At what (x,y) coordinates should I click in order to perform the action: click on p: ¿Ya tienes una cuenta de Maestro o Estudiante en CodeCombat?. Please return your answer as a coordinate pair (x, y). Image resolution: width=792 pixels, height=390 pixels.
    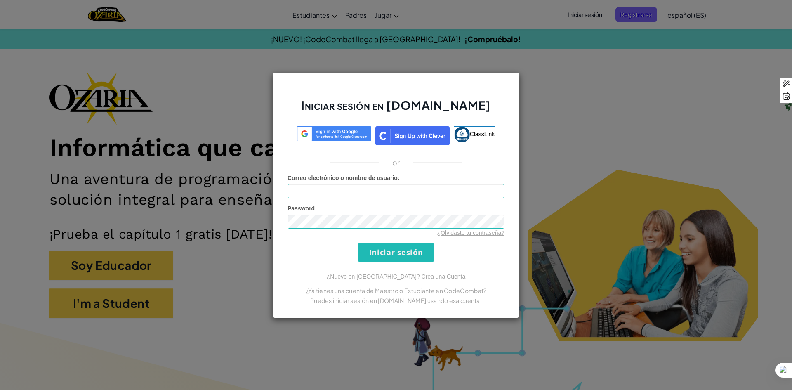
    Looking at the image, I should click on (396, 290).